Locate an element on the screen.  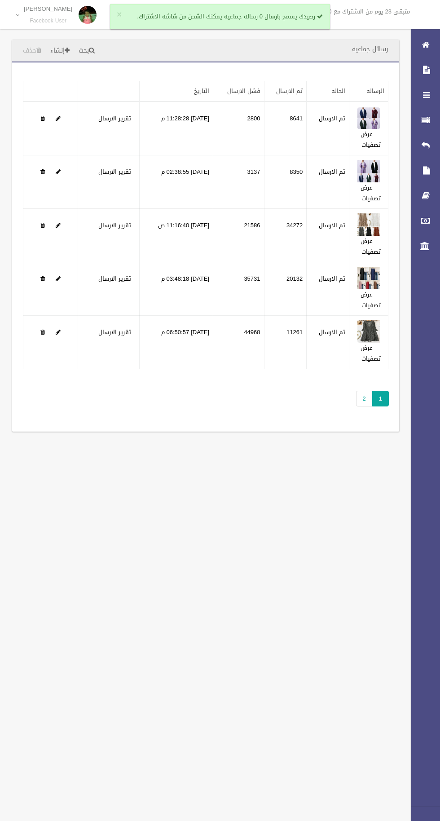
a: تم الارسال is located at coordinates (289, 91).